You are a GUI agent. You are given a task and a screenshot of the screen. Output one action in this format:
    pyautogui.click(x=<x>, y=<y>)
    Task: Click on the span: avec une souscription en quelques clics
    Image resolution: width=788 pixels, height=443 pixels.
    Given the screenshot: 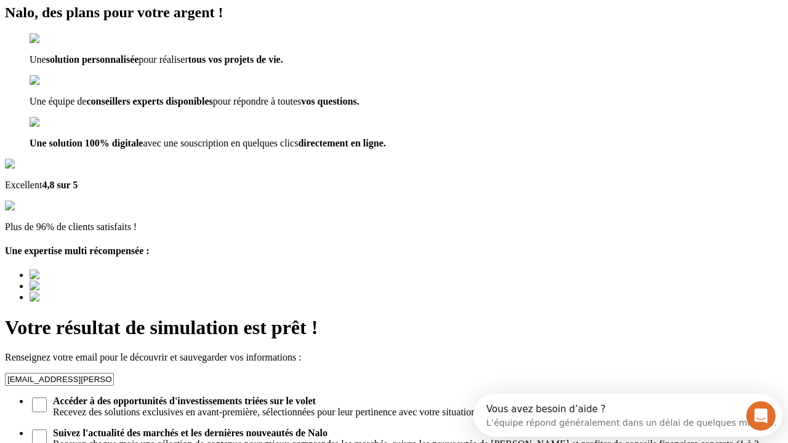 What is the action you would take?
    pyautogui.click(x=220, y=143)
    